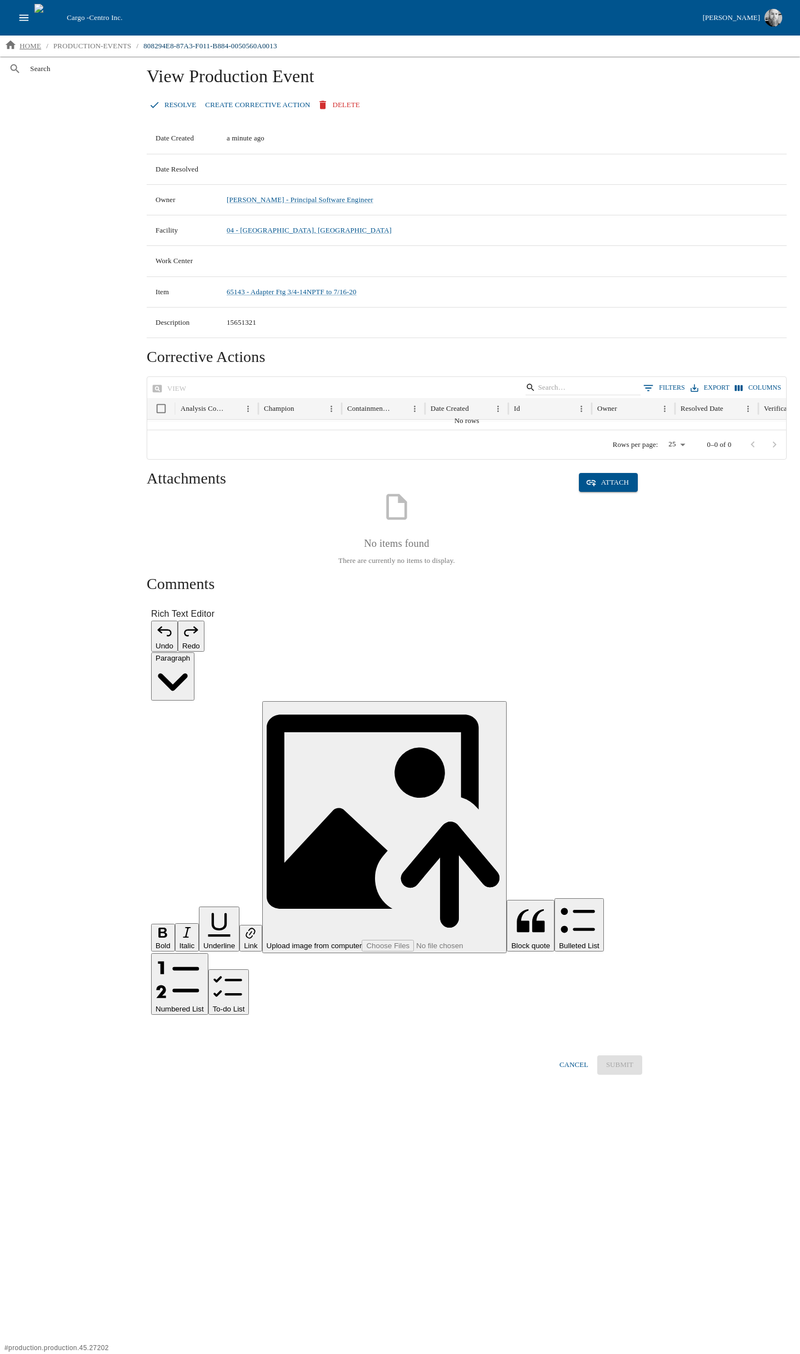 The width and height of the screenshot is (800, 1354). Describe the element at coordinates (179, 984) in the screenshot. I see `button: Numbered List` at that location.